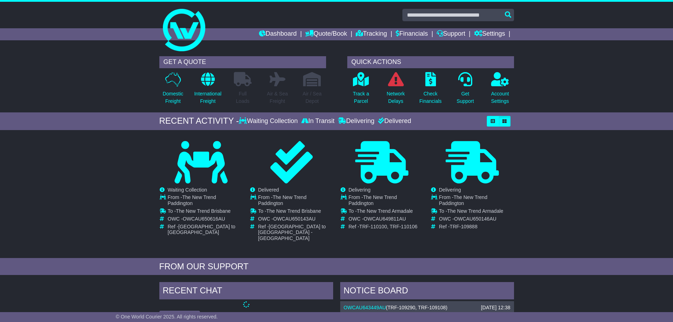  What do you see at coordinates (365, 307) in the screenshot?
I see `a: OWCAU643449AU` at bounding box center [365, 307].